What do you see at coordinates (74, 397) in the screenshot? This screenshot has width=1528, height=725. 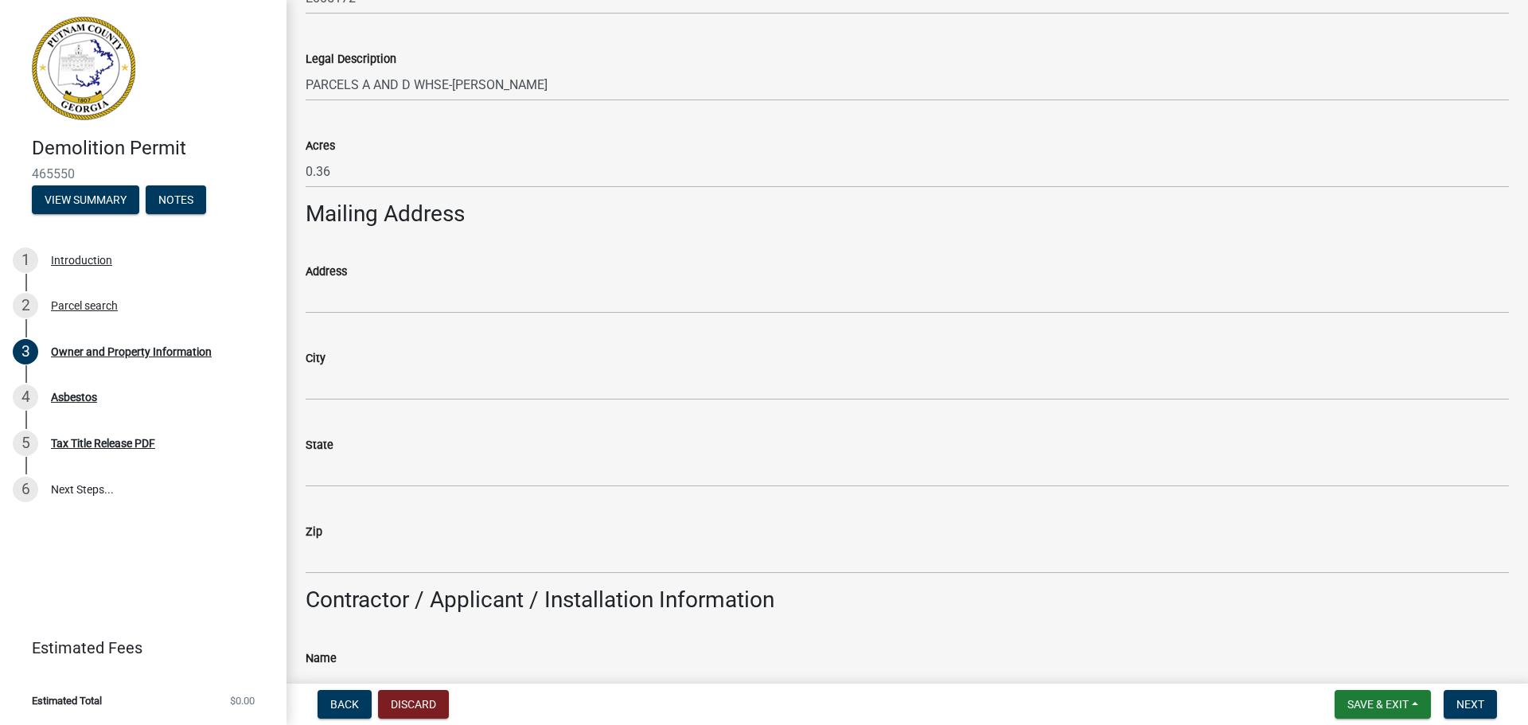 I see `div: Asbestos` at bounding box center [74, 397].